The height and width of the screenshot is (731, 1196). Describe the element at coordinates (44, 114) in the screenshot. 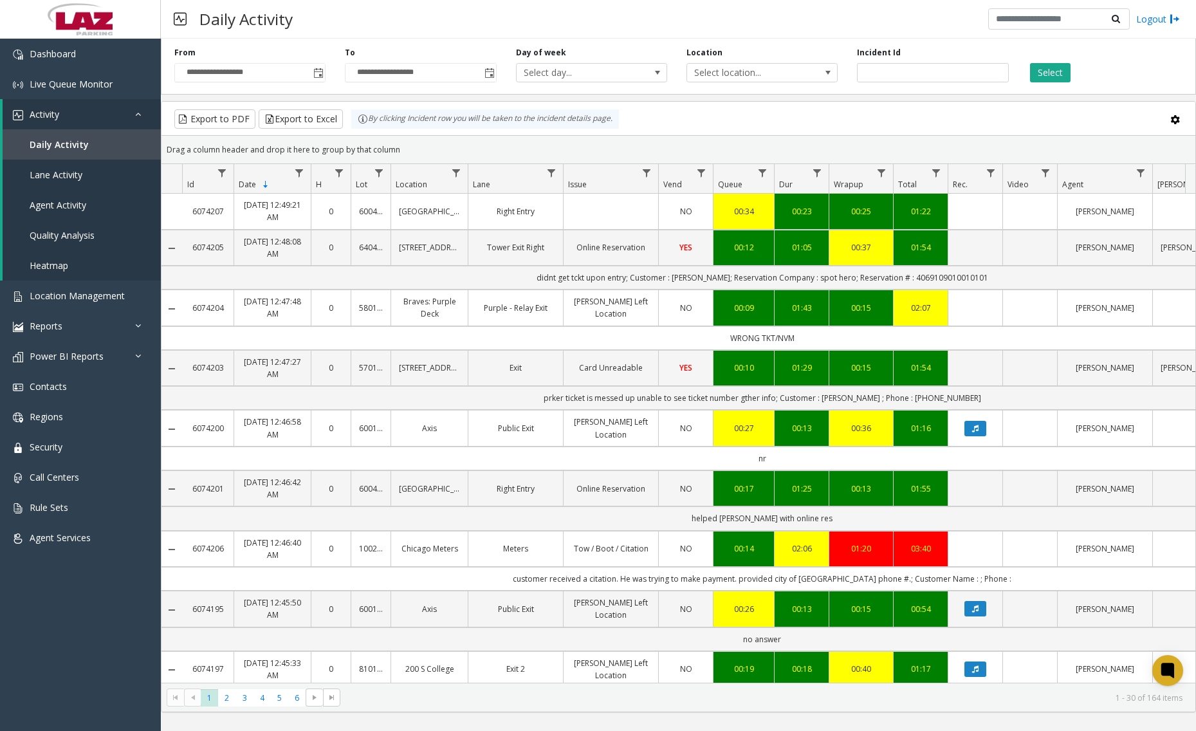

I see `span: Activity` at that location.